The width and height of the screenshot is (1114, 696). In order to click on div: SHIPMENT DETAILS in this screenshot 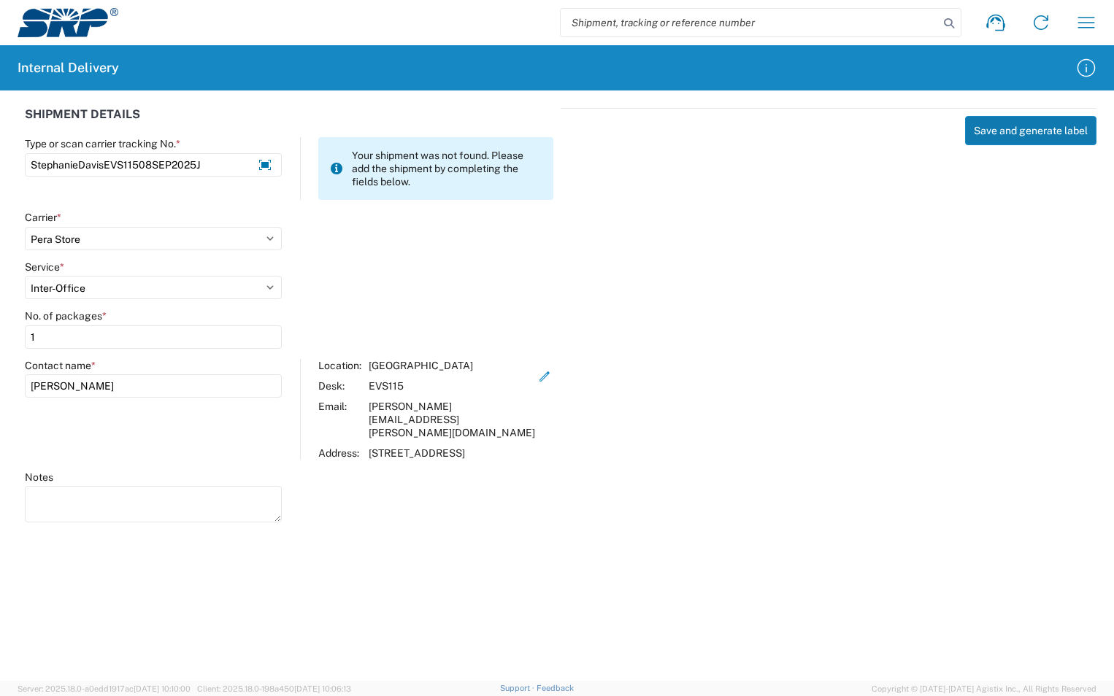, I will do `click(289, 123)`.